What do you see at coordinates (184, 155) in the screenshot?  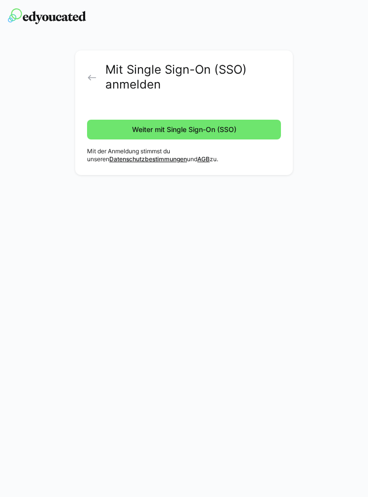 I see `p: Mit der Anmeldung stimmst du unseren und zu.` at bounding box center [184, 155].